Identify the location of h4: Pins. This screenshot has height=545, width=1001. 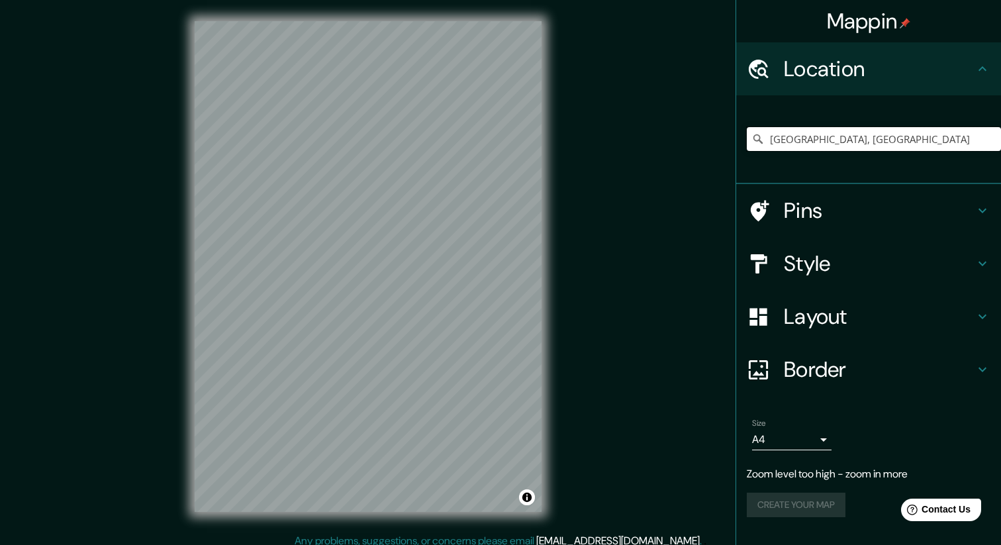
(879, 210).